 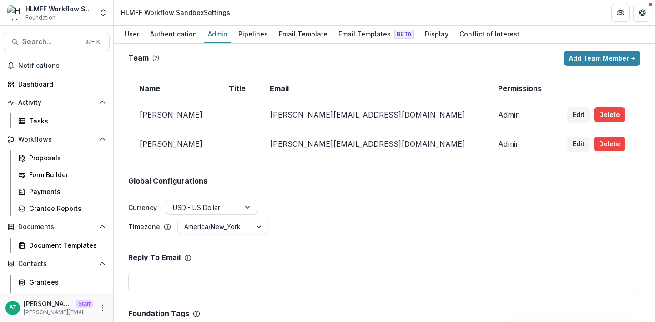 I want to click on div: Conflict of Interest, so click(x=489, y=34).